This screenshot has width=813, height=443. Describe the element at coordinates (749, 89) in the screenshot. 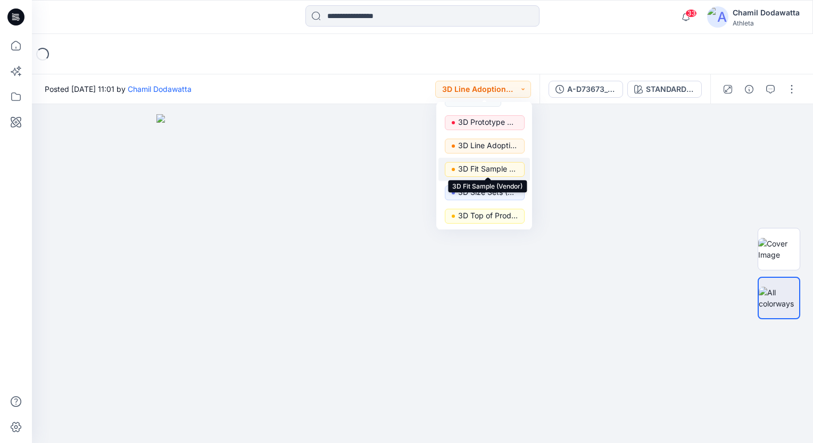

I see `button: Details` at that location.